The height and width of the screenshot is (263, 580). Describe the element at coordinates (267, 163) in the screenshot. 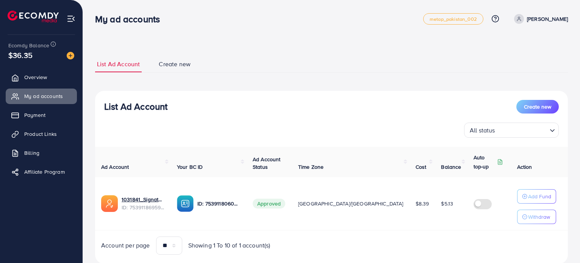

I see `span: Ad Account Status` at that location.